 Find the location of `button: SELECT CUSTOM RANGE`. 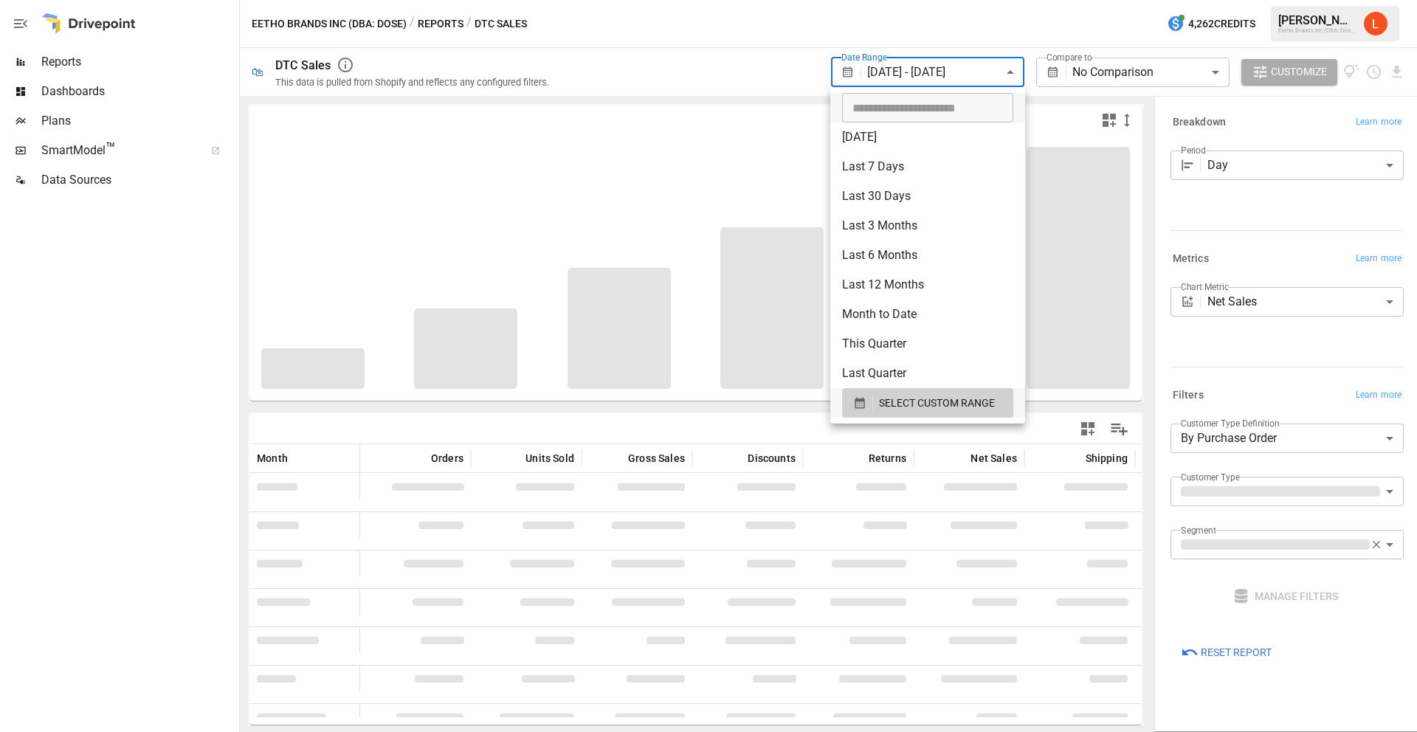

button: SELECT CUSTOM RANGE is located at coordinates (928, 403).